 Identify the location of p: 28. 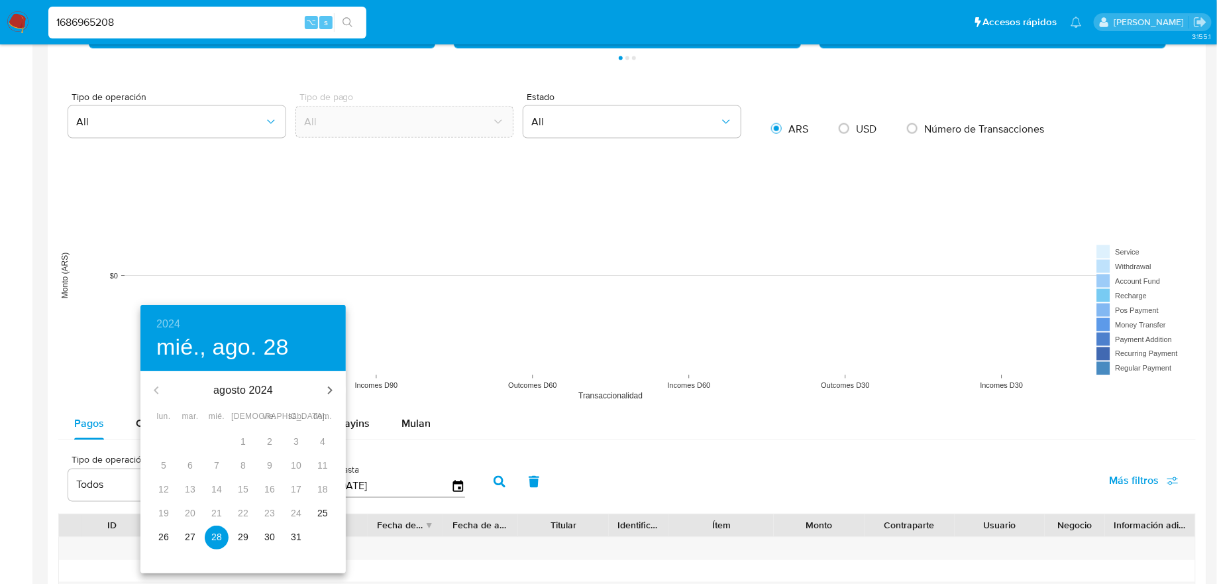
(217, 537).